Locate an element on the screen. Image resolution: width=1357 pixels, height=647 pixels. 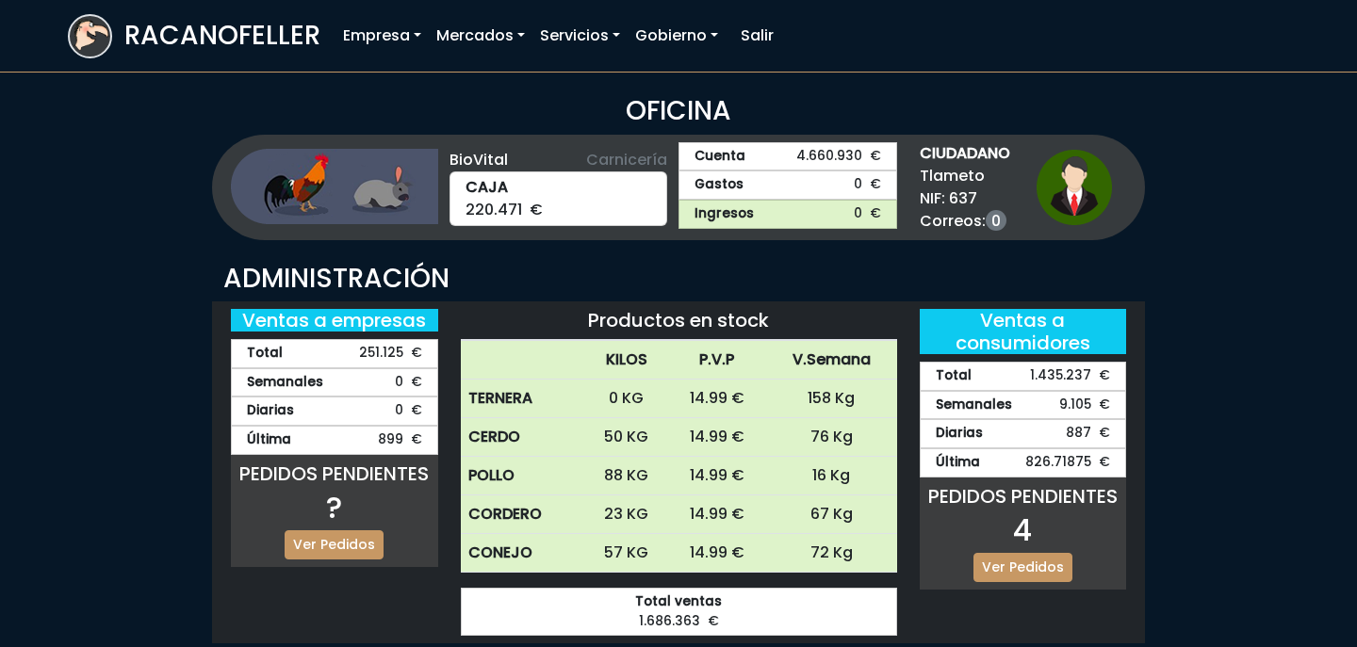
th: CORDERO is located at coordinates (523, 514).